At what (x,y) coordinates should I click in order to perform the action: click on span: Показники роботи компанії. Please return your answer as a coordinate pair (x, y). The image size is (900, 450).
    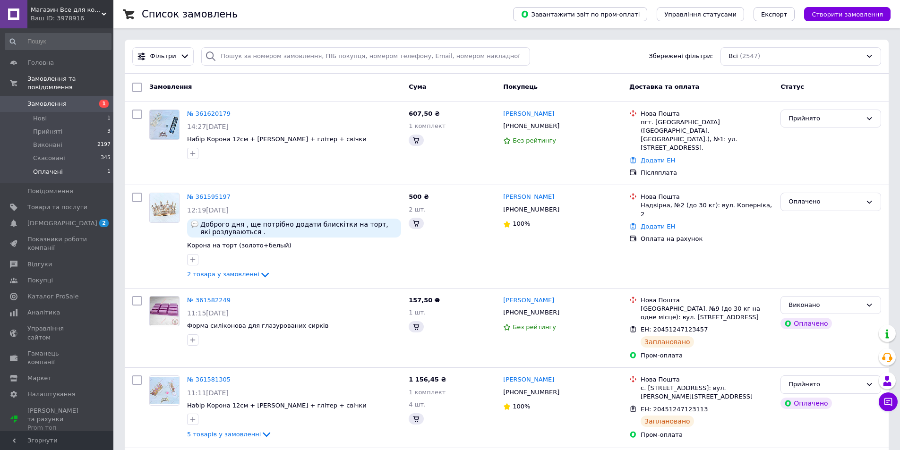
    Looking at the image, I should click on (57, 244).